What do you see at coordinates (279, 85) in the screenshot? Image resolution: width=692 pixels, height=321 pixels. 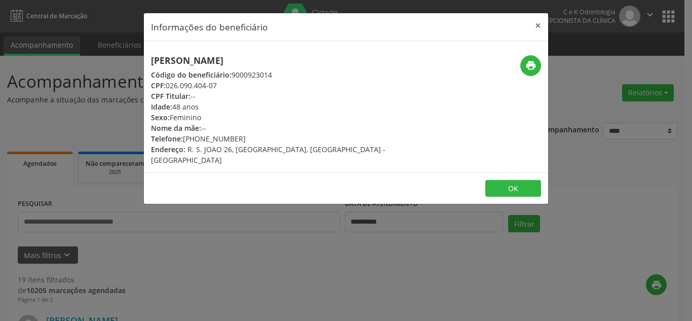 I see `div: 026.090.404-07` at bounding box center [279, 85].